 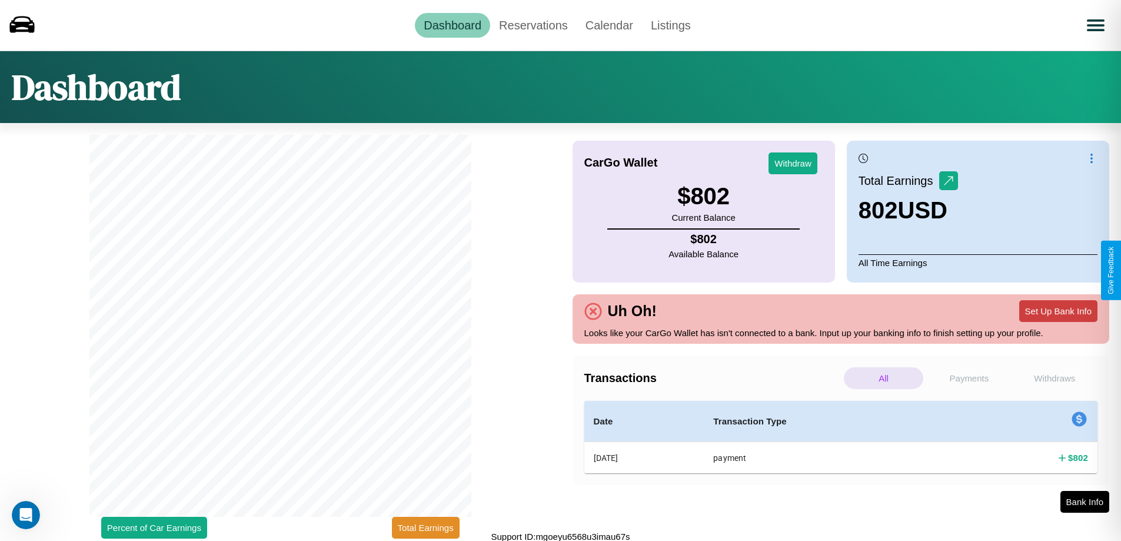 What do you see at coordinates (671, 25) in the screenshot?
I see `a: Listings` at bounding box center [671, 25].